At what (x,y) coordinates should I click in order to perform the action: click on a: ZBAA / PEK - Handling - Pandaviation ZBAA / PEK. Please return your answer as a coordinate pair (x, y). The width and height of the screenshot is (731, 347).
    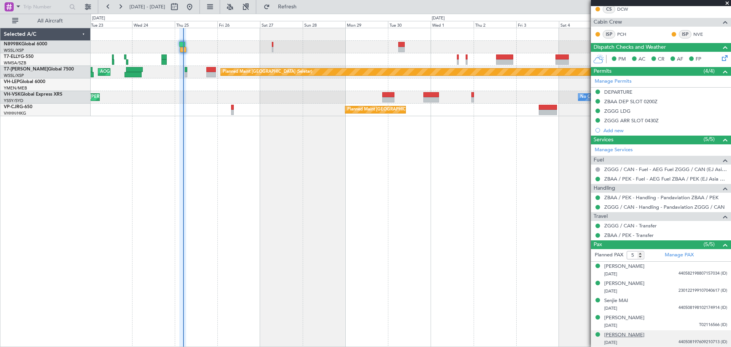
    Looking at the image, I should click on (662, 197).